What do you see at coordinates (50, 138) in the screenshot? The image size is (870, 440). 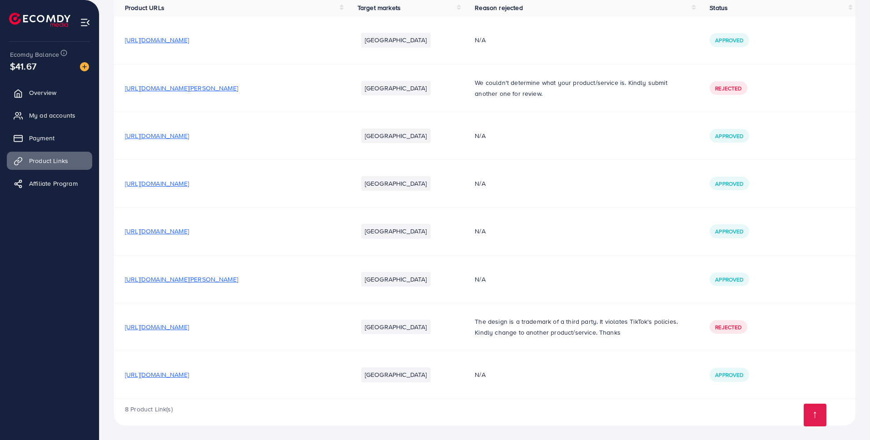 I see `a: Payment` at bounding box center [50, 138].